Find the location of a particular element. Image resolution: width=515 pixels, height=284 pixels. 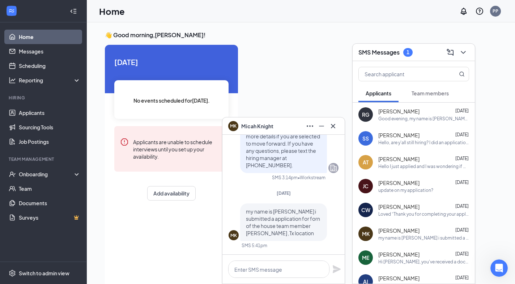

div: SS is located at coordinates (366, 139).